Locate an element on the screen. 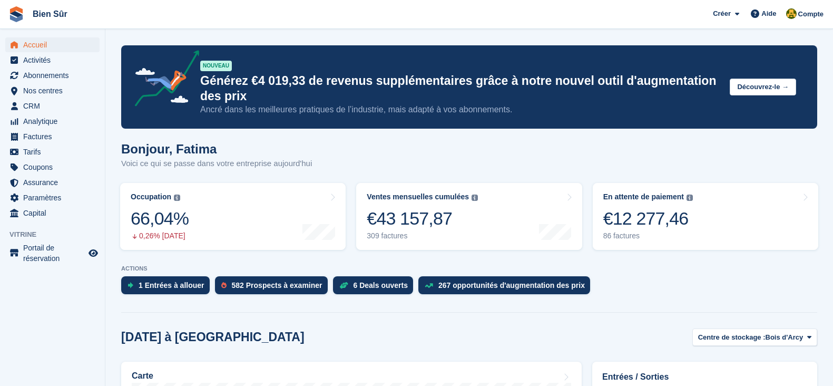 The width and height of the screenshot is (833, 386). span: Activités is located at coordinates (55, 60).